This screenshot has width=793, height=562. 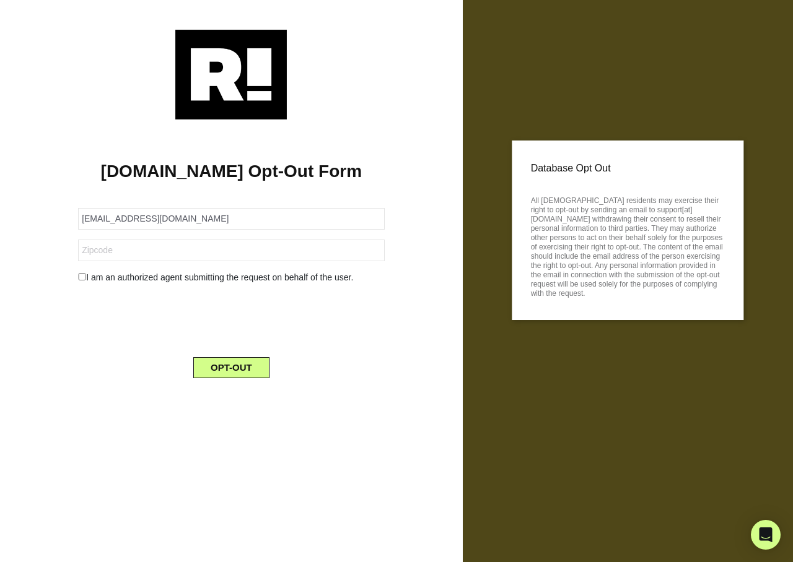 I want to click on div: Open Intercom Messenger, so click(x=765, y=535).